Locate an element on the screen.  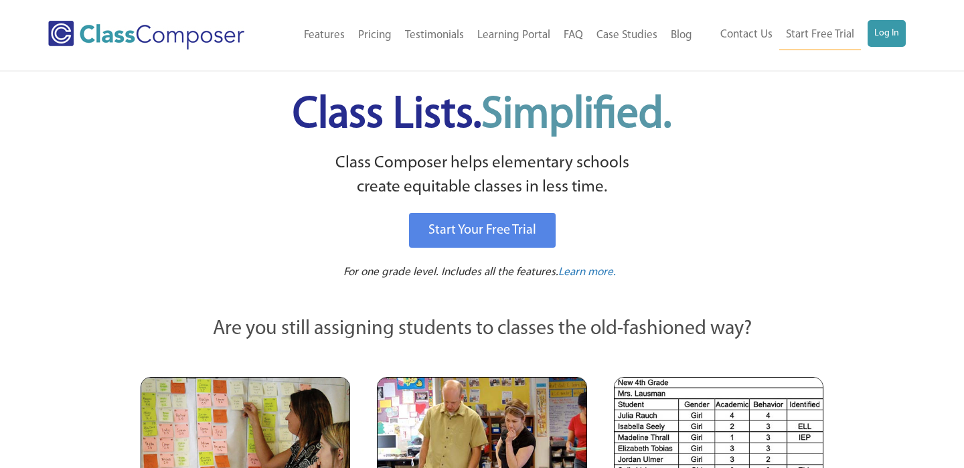
a: FAQ is located at coordinates (573, 35).